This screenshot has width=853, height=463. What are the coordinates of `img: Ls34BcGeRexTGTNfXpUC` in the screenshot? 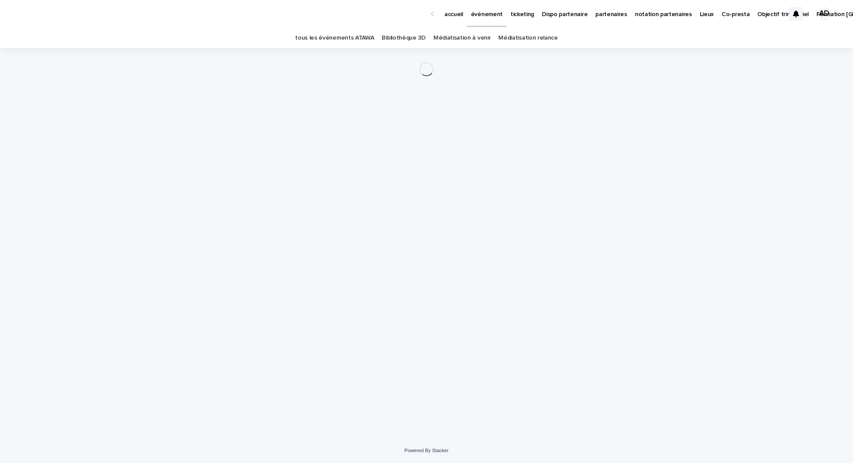 It's located at (60, 14).